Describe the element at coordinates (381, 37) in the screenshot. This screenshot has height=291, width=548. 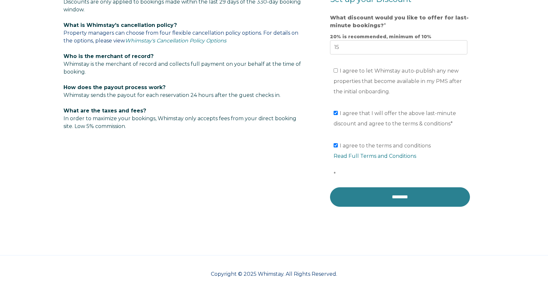
I see `strong: 20% is recommended, minimum of 10%` at that location.